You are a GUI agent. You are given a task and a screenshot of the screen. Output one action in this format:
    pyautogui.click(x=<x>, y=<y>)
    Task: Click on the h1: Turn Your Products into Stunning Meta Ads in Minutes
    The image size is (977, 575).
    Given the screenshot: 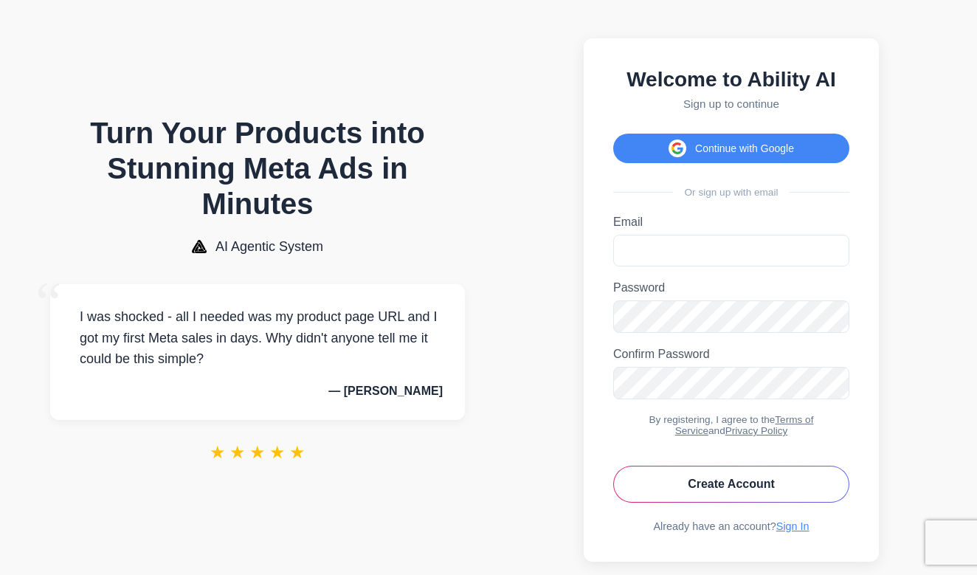 What is the action you would take?
    pyautogui.click(x=257, y=168)
    